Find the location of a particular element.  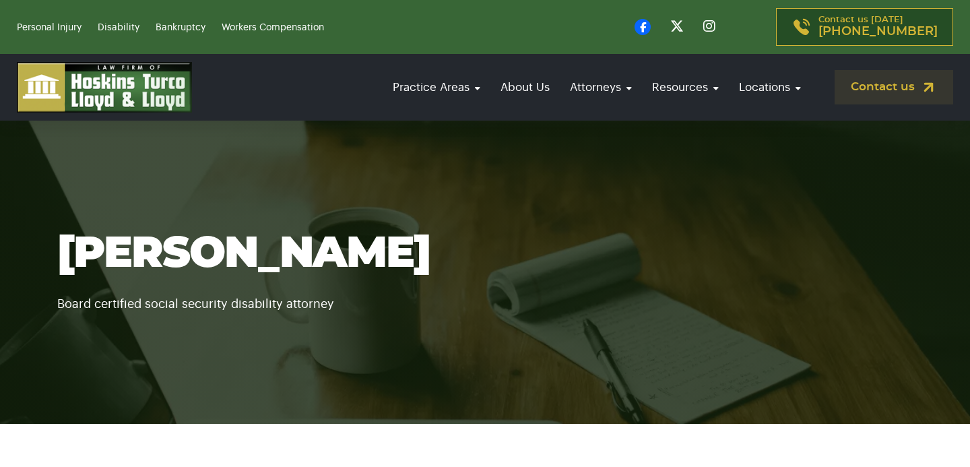

a: Resources is located at coordinates (685, 87).